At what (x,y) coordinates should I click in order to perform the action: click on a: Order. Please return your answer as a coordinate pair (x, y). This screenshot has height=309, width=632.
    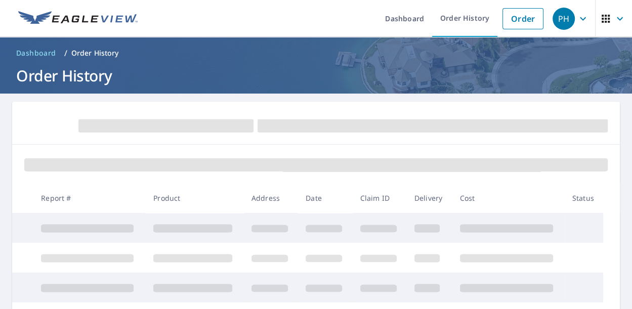
    Looking at the image, I should click on (523, 19).